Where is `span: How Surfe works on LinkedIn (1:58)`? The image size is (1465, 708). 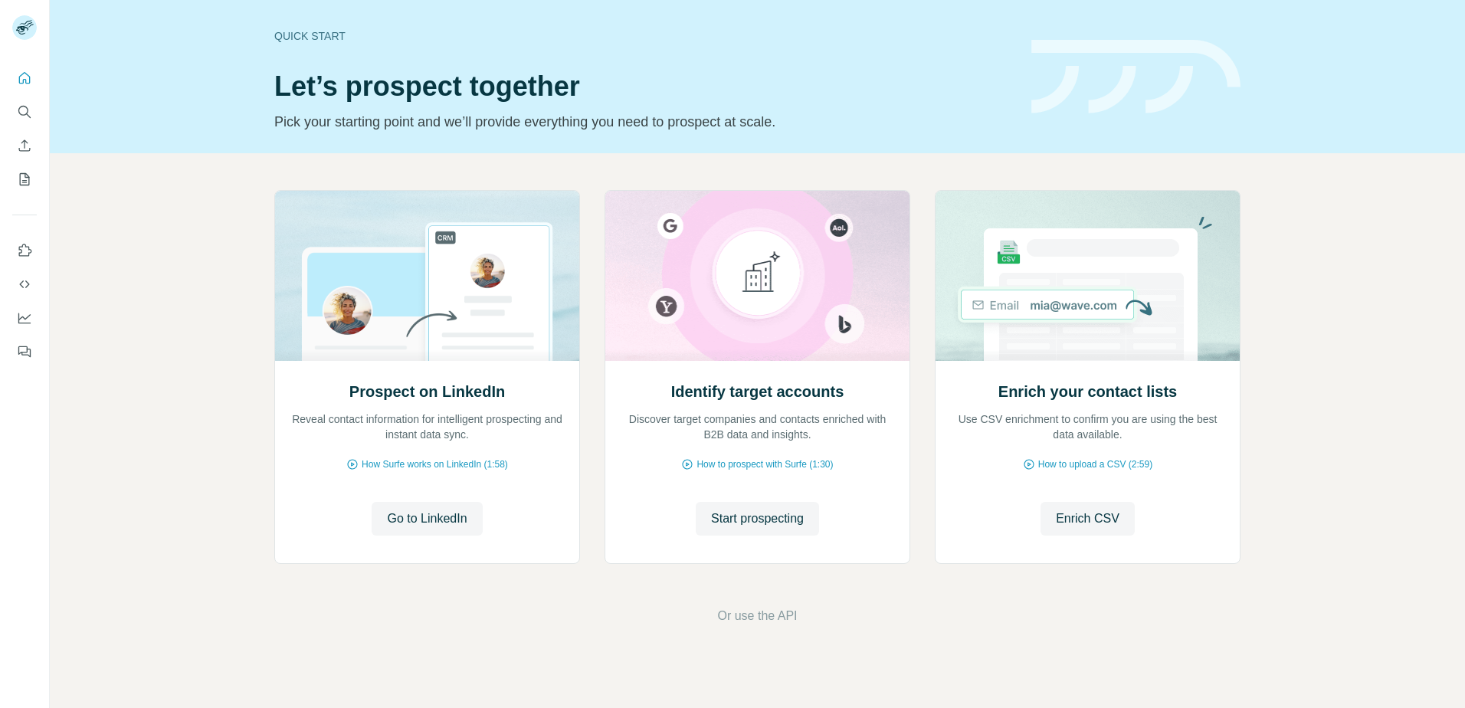 span: How Surfe works on LinkedIn (1:58) is located at coordinates (434, 464).